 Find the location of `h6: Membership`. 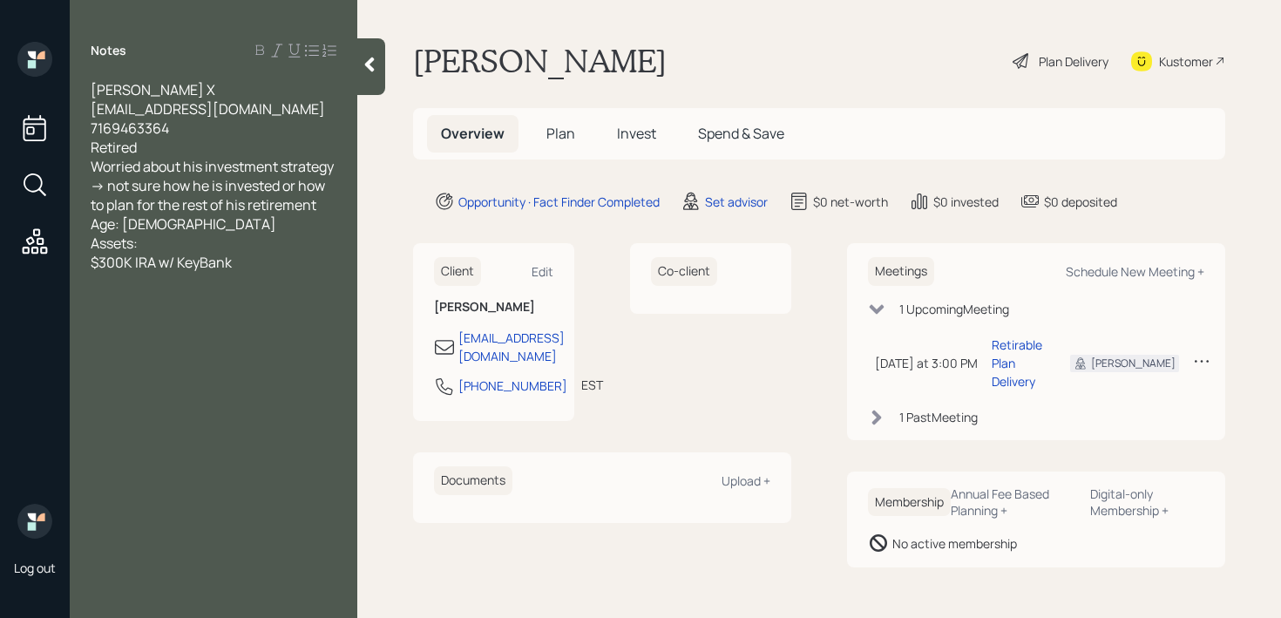

h6: Membership is located at coordinates (909, 502).